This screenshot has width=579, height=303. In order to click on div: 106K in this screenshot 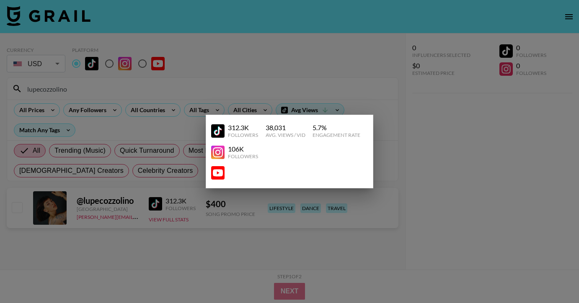, I will do `click(243, 149)`.